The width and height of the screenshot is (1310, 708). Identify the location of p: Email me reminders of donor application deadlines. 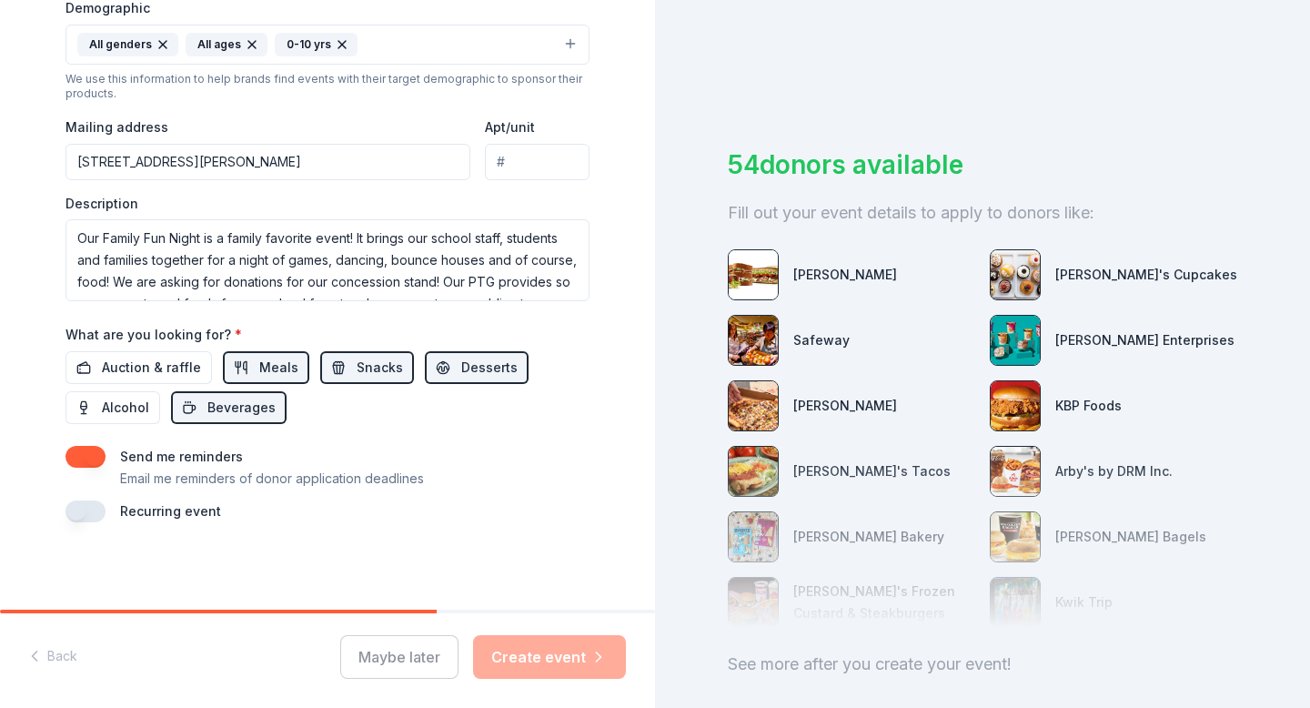
(272, 479).